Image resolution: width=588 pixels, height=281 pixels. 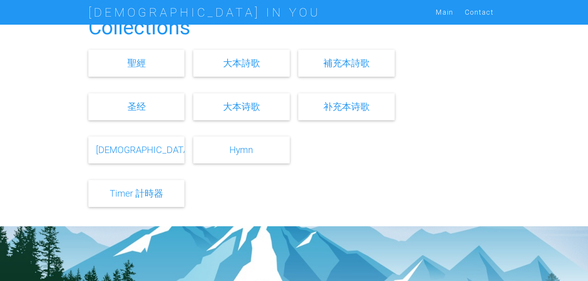 What do you see at coordinates (294, 27) in the screenshot?
I see `h2: Collections` at bounding box center [294, 27].